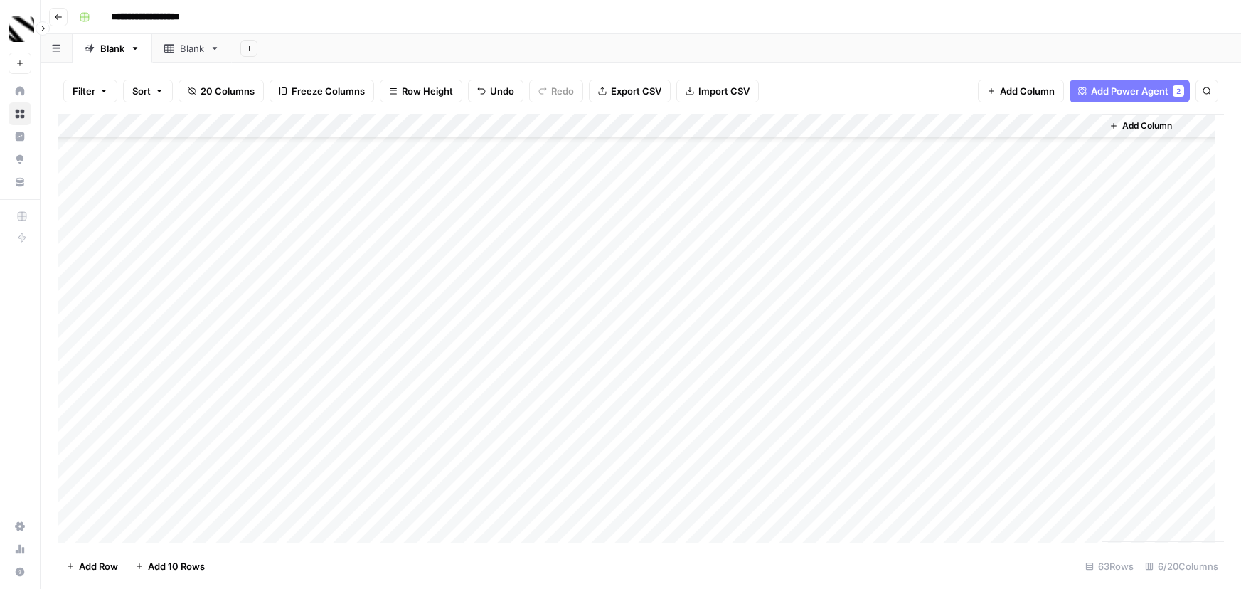  What do you see at coordinates (148, 91) in the screenshot?
I see `button: Sort` at bounding box center [148, 91].